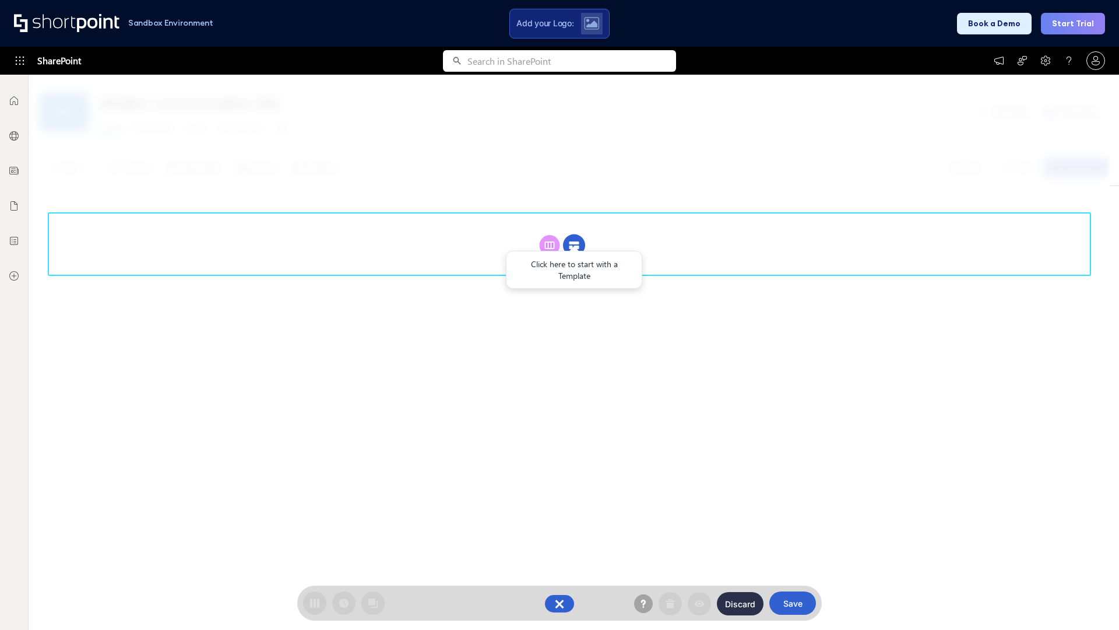 The height and width of the screenshot is (630, 1119). I want to click on h1: Sandbox Environment, so click(171, 23).